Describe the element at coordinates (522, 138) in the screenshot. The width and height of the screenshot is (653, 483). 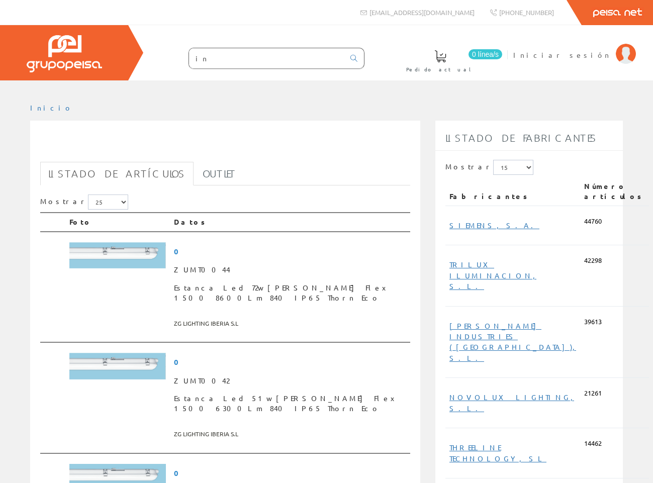
I see `span: Listado de fabricantes` at that location.